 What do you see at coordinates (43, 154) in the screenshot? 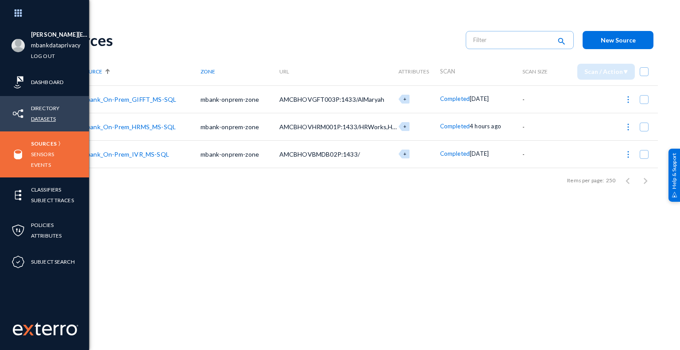
I see `a: Sensors` at bounding box center [43, 154].